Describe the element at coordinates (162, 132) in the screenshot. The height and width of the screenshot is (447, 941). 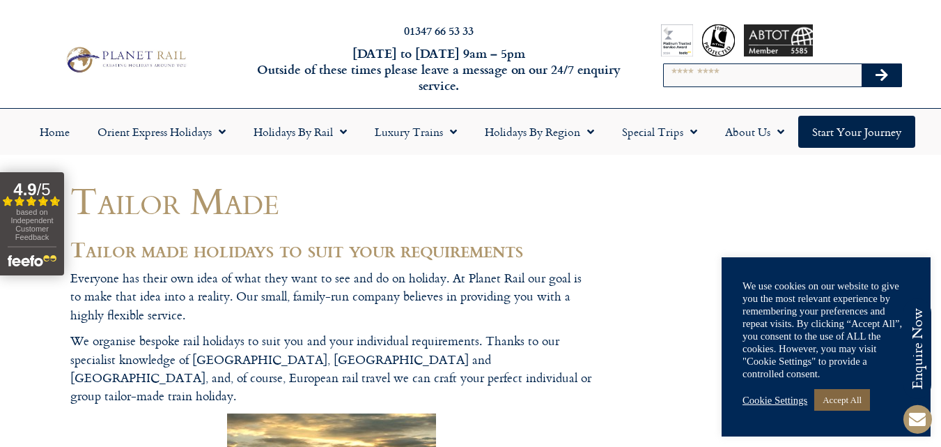
I see `a: Orient Express Holidays` at that location.